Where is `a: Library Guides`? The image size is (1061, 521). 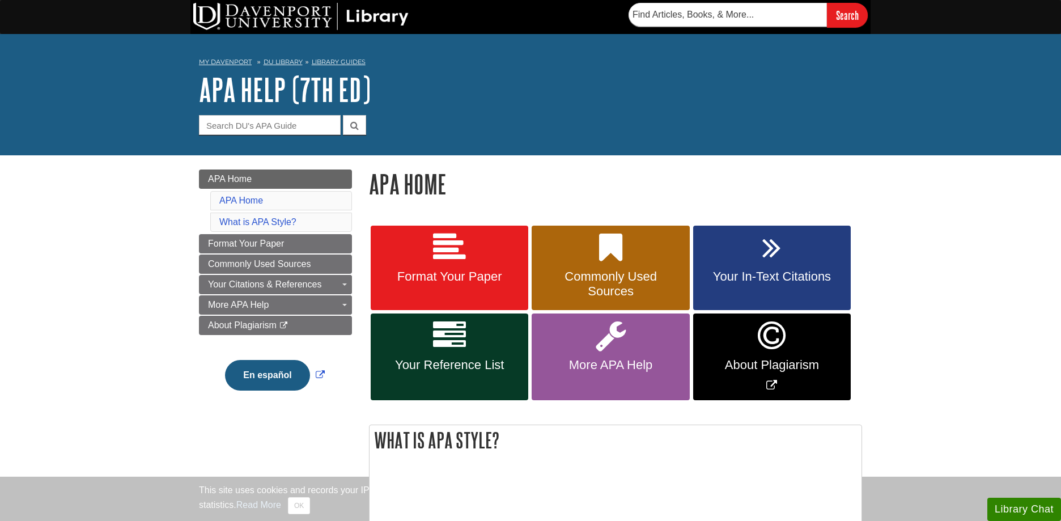 a: Library Guides is located at coordinates (338, 62).